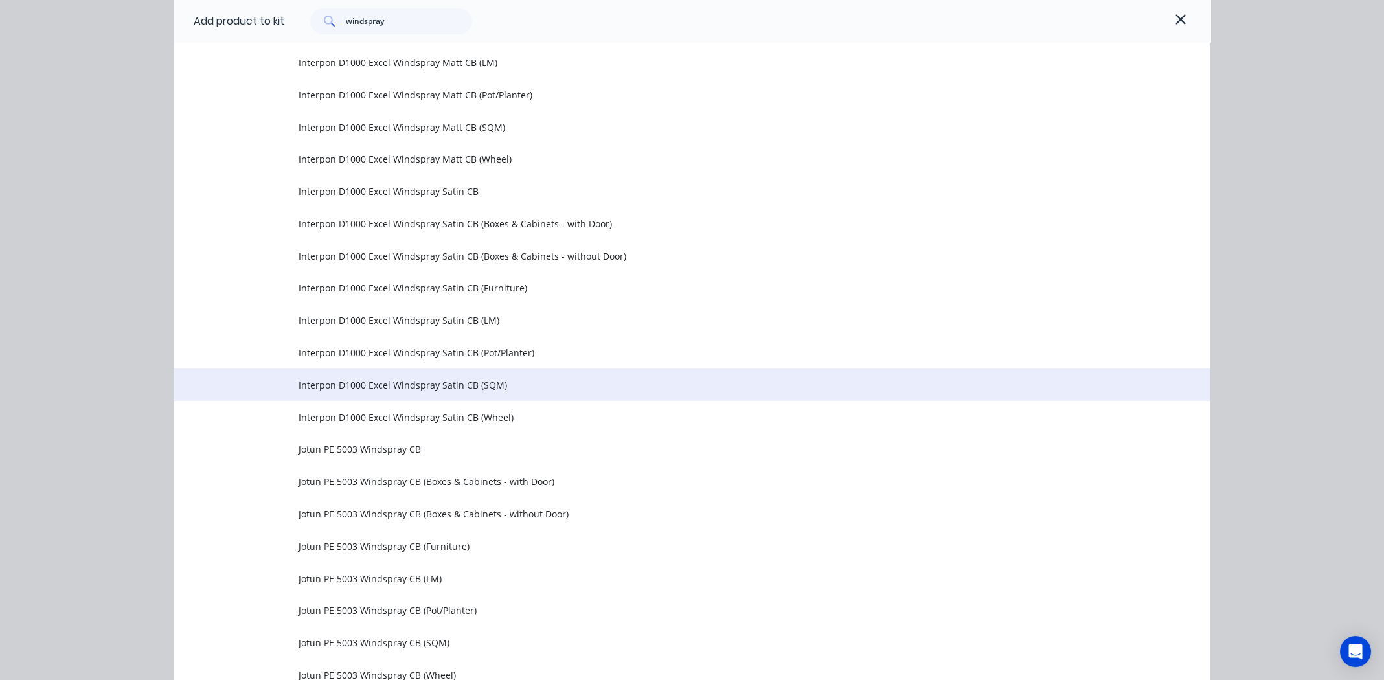  Describe the element at coordinates (663, 610) in the screenshot. I see `span: Jotun PE 5003 Windspray CB (Pot/Planter)` at that location.